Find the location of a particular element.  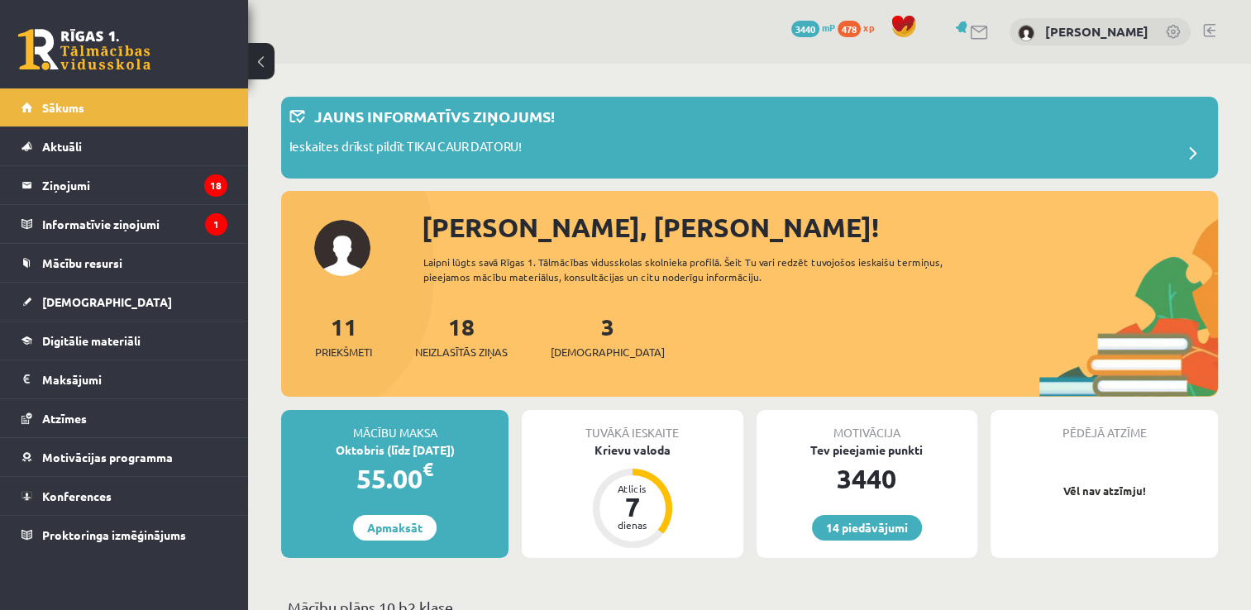

div: Krievu valoda is located at coordinates (632, 450).